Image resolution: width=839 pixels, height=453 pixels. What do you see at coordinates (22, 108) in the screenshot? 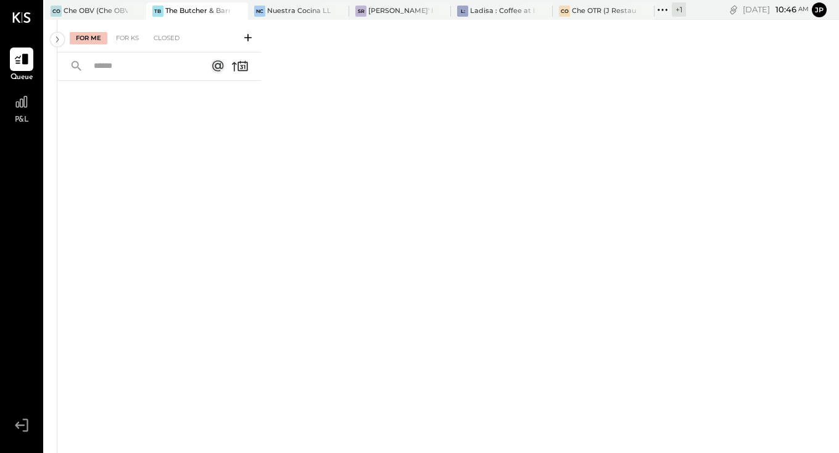
I see `a: P&L` at bounding box center [22, 108].